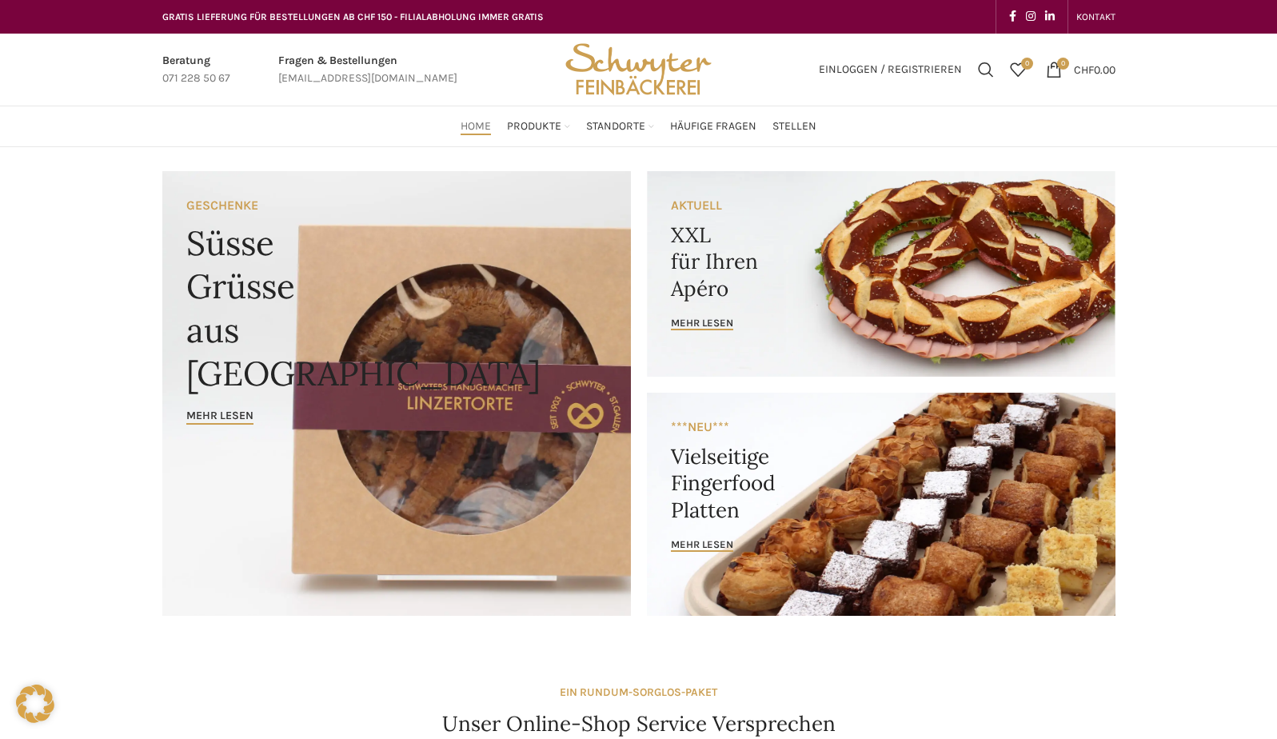 This screenshot has width=1277, height=739. What do you see at coordinates (638, 692) in the screenshot?
I see `strong: EIN RUNDUM-SORGLOS-PAKET` at bounding box center [638, 692].